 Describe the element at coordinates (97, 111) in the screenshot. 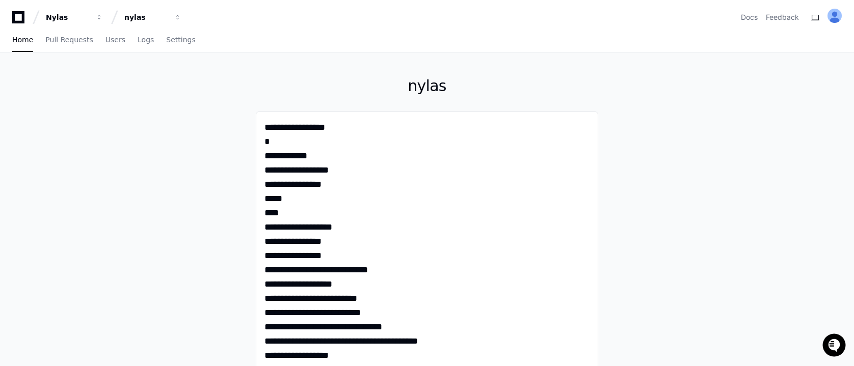

I see `a: Powered byPylon` at that location.